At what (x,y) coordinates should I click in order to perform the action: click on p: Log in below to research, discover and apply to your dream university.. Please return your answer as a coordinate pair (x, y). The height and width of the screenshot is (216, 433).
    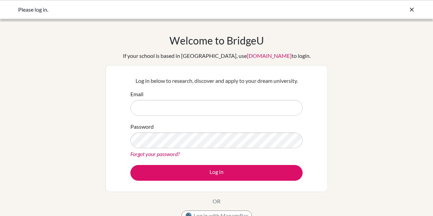
    Looking at the image, I should click on (216, 81).